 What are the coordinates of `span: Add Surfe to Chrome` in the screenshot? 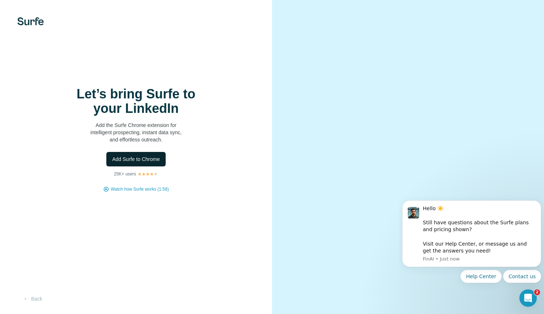 It's located at (136, 159).